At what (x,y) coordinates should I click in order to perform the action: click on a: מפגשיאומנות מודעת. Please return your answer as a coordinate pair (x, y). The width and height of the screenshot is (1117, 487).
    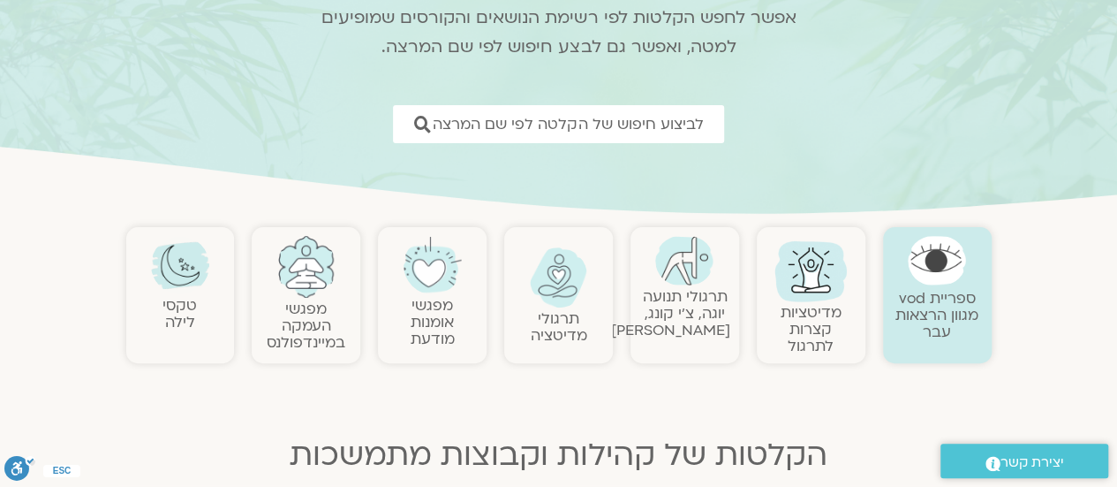
    Looking at the image, I should click on (433, 322).